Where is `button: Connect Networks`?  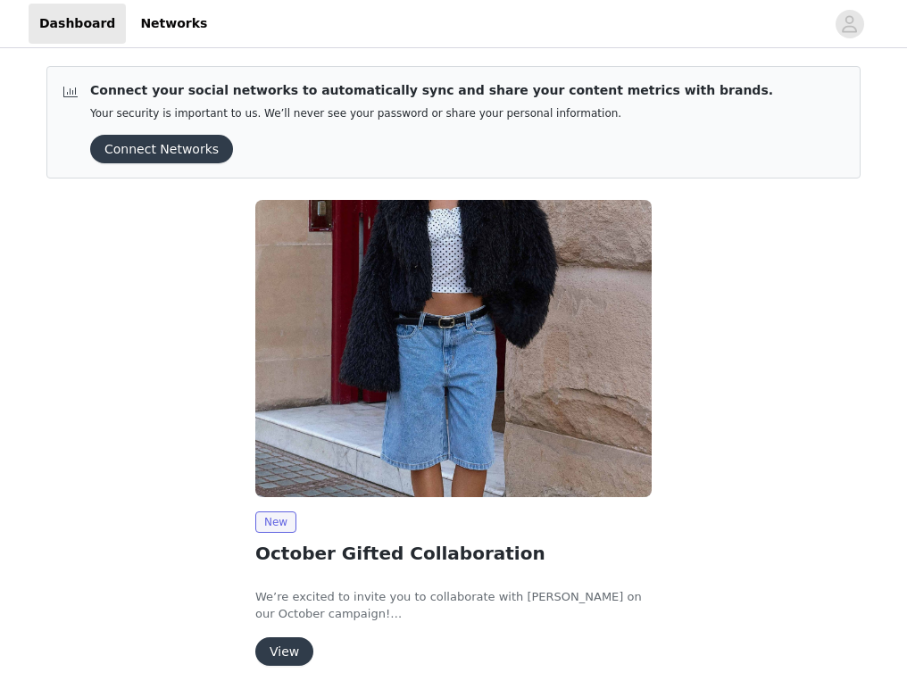
button: Connect Networks is located at coordinates (162, 149).